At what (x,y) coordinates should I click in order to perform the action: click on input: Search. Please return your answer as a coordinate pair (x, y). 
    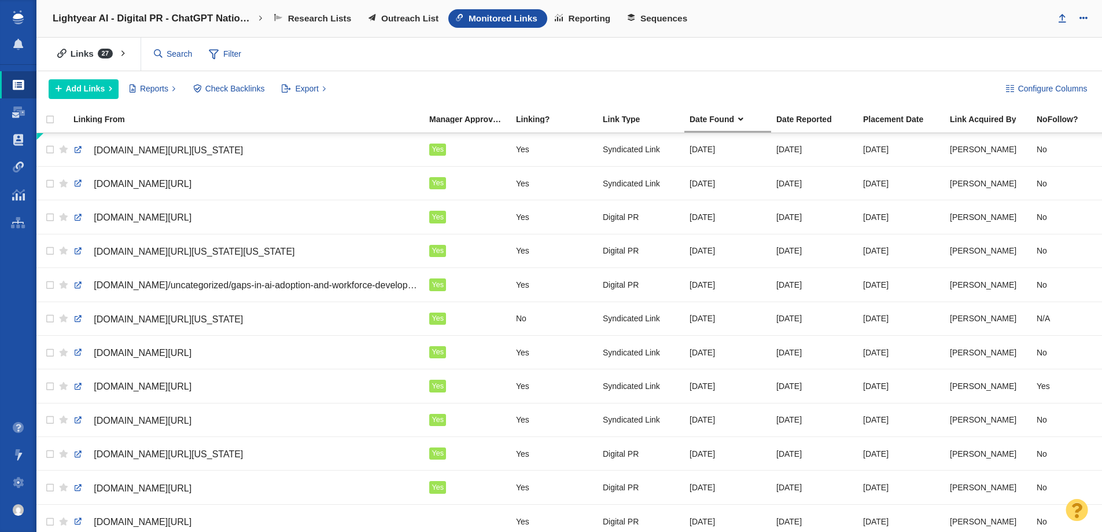
    Looking at the image, I should click on (174, 54).